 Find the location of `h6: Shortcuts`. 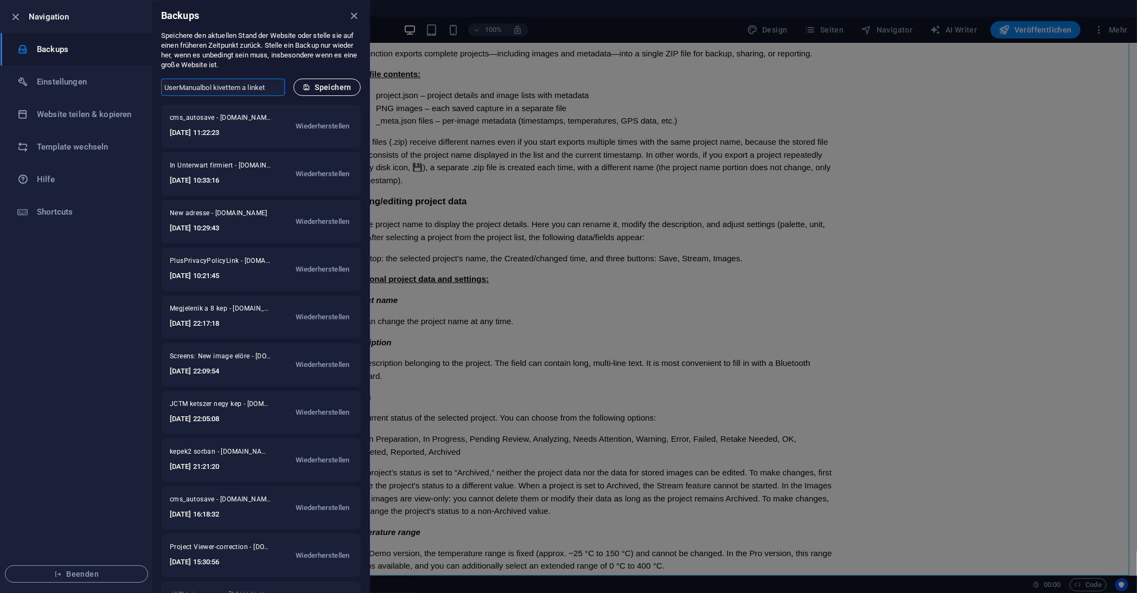

h6: Shortcuts is located at coordinates (87, 212).